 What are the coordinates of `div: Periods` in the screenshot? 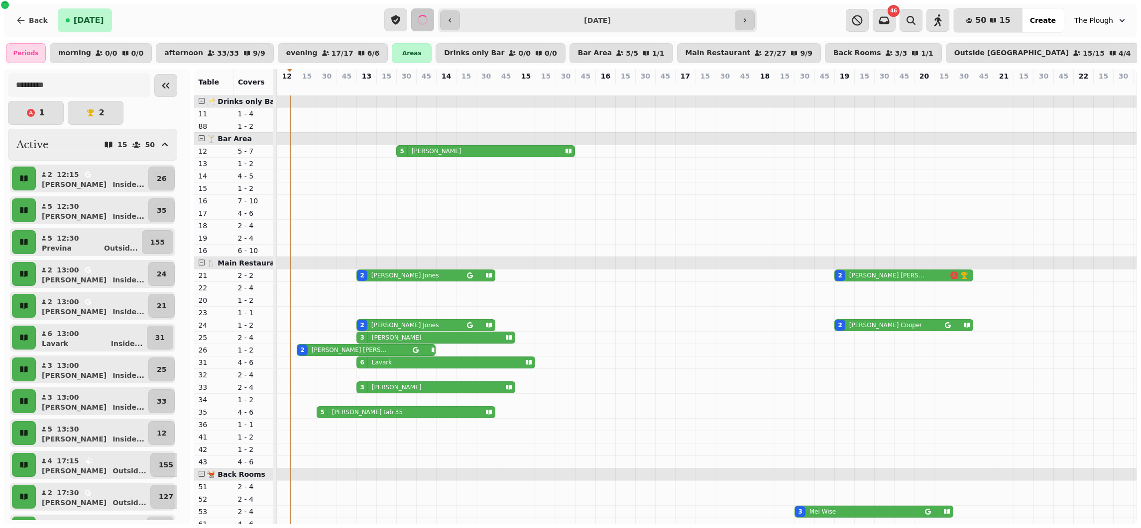 It's located at (26, 53).